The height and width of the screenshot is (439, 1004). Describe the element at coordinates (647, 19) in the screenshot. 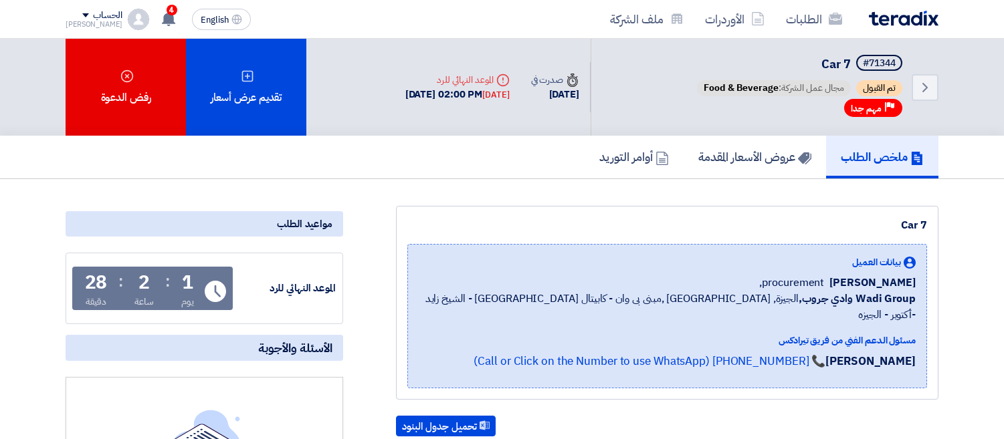

I see `a: ملف الشركة` at that location.